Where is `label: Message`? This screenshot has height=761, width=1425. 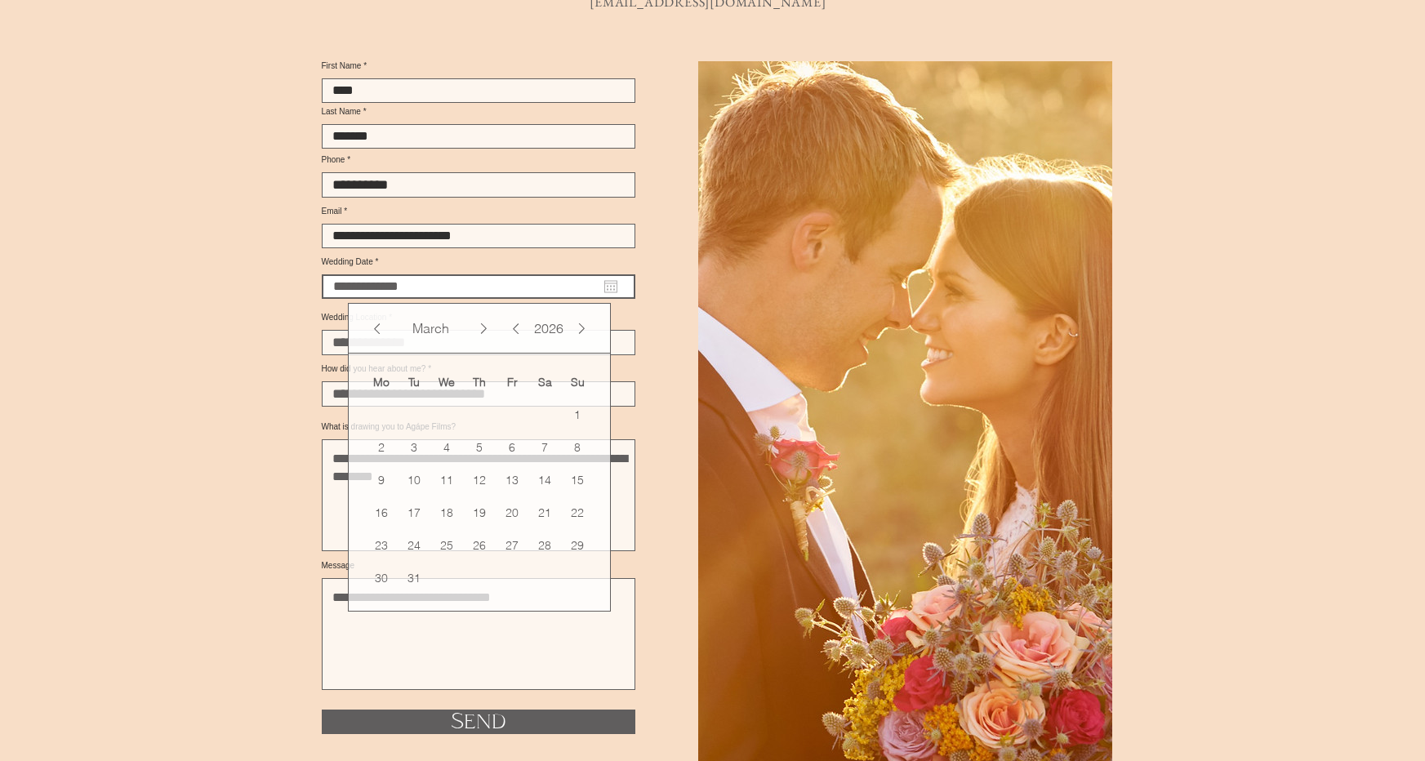 label: Message is located at coordinates (479, 566).